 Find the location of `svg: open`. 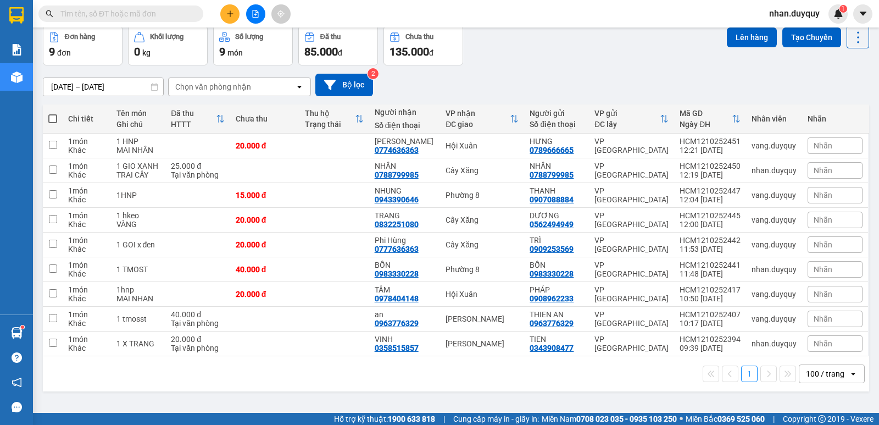

svg: open is located at coordinates (299, 87).